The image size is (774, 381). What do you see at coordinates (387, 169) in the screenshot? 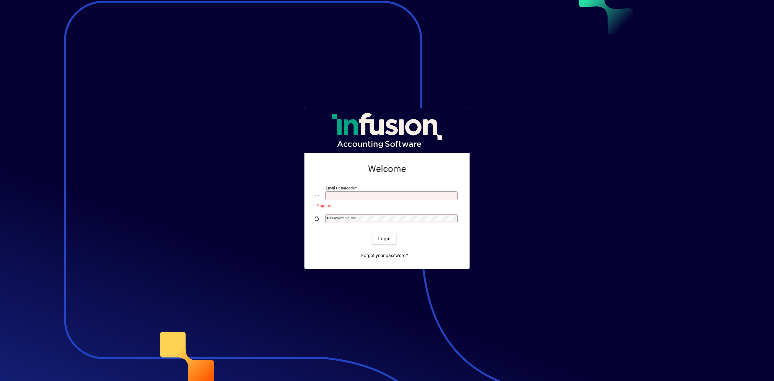
I see `h2: Welcome` at bounding box center [387, 169].